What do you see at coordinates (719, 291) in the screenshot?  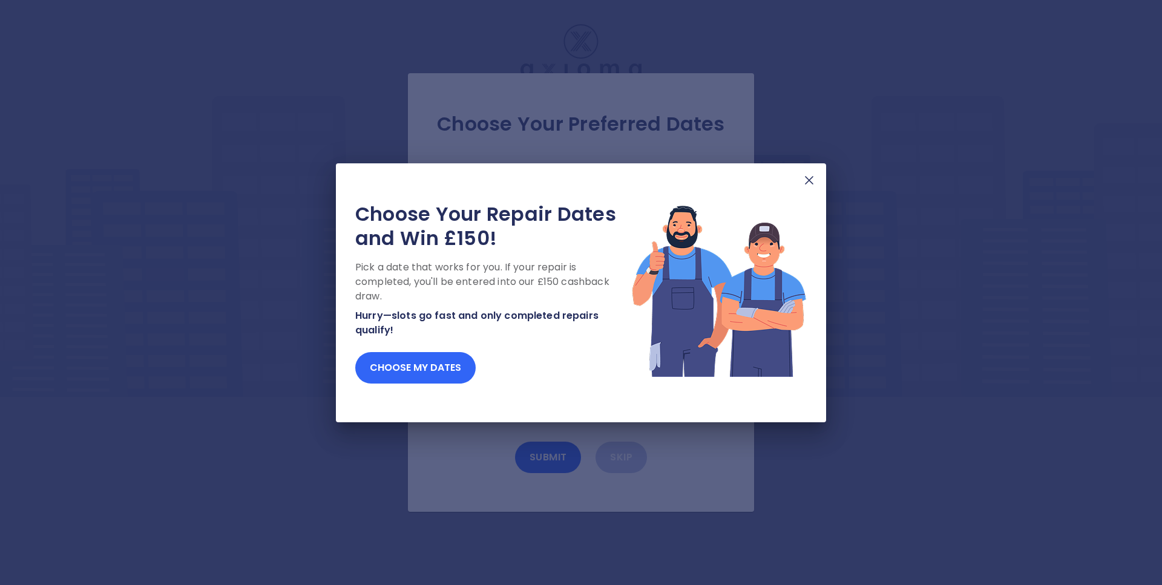 I see `img: Lottery` at bounding box center [719, 291].